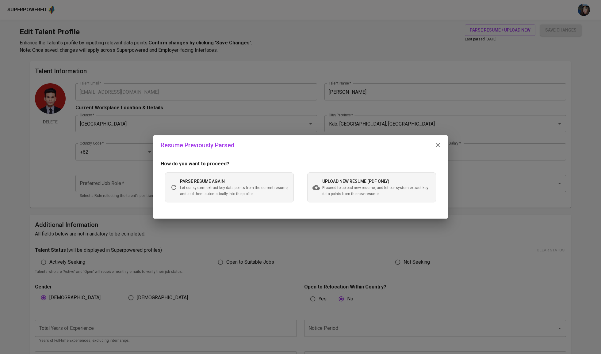 The image size is (601, 354). Describe the element at coordinates (202, 181) in the screenshot. I see `span: parse resume again` at that location.